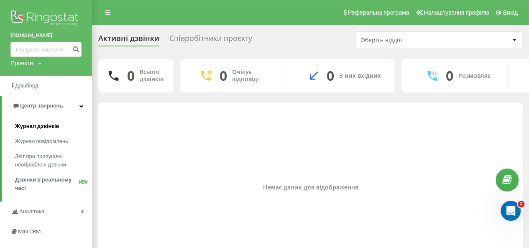 This screenshot has width=529, height=248. I want to click on span: Налаштування профілю, so click(456, 13).